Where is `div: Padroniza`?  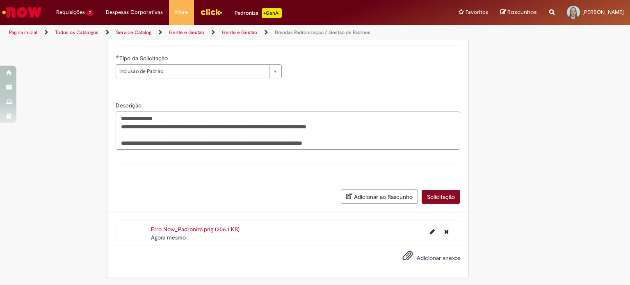
div: Padroniza is located at coordinates (258, 13).